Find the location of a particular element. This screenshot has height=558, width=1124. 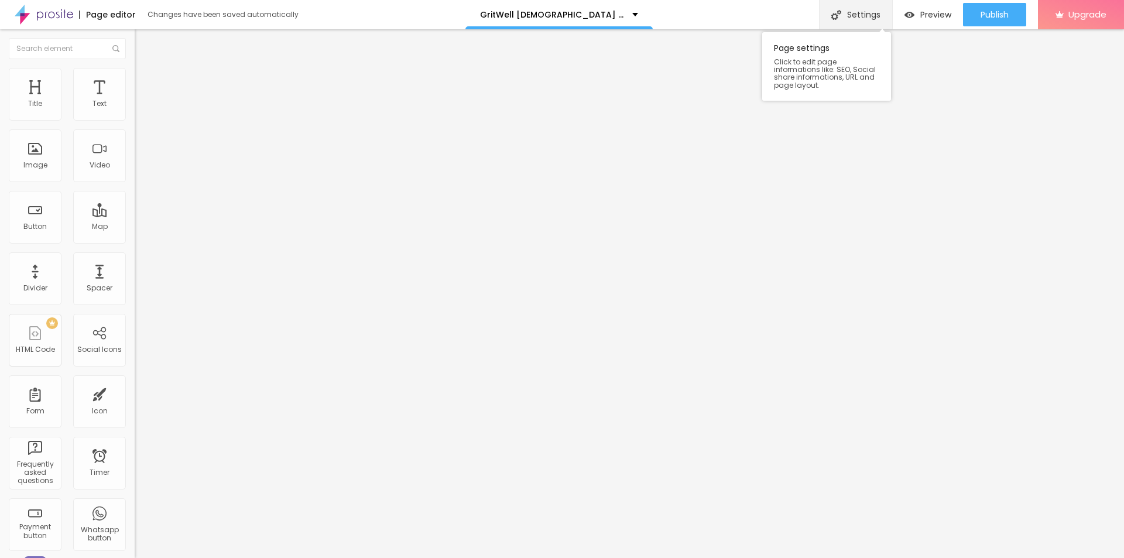

button: Preview is located at coordinates (928, 15).